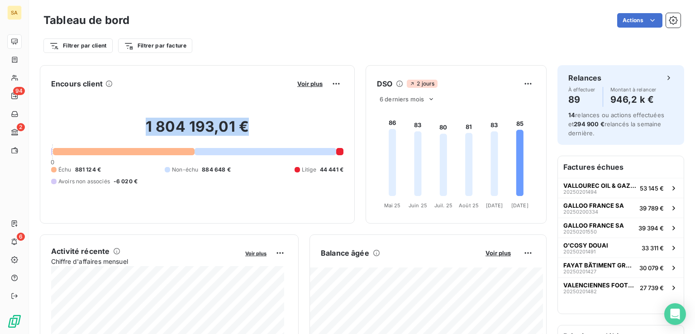 This screenshot has width=695, height=334. I want to click on span: FAYAT BÄTIMENT GRAND PROJETS, so click(600, 265).